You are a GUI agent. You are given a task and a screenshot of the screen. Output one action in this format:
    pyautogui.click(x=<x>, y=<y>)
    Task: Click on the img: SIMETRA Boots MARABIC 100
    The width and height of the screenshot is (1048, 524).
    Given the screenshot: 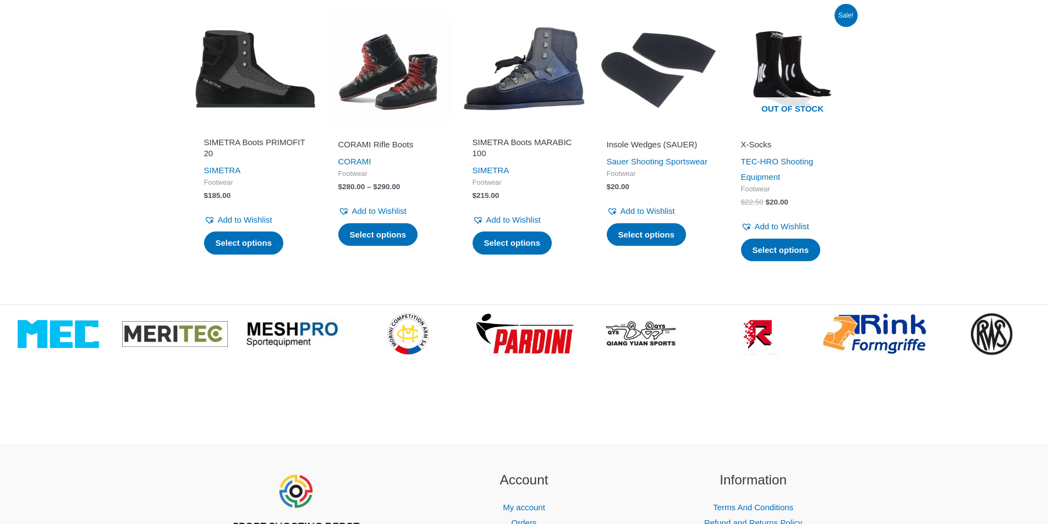 What is the action you would take?
    pyautogui.click(x=524, y=69)
    